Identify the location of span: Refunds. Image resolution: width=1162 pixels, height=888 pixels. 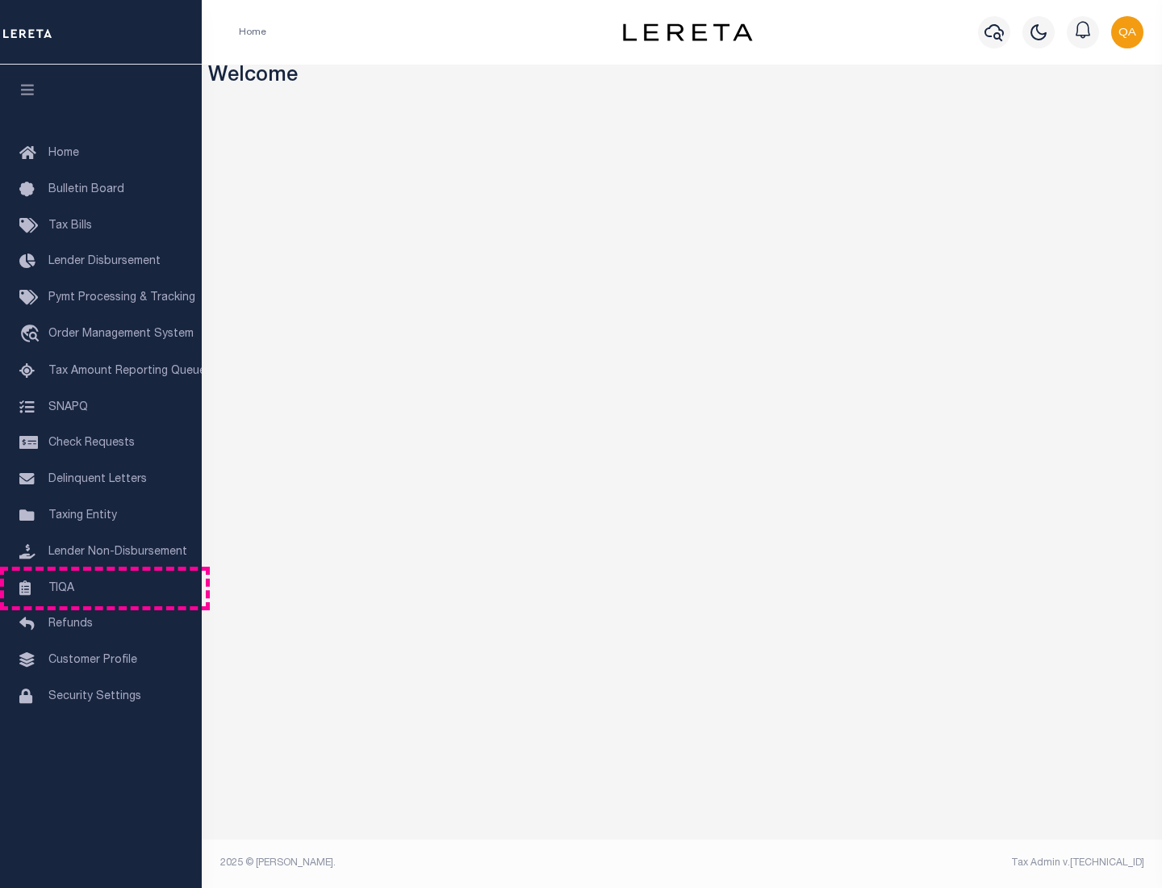
(70, 624).